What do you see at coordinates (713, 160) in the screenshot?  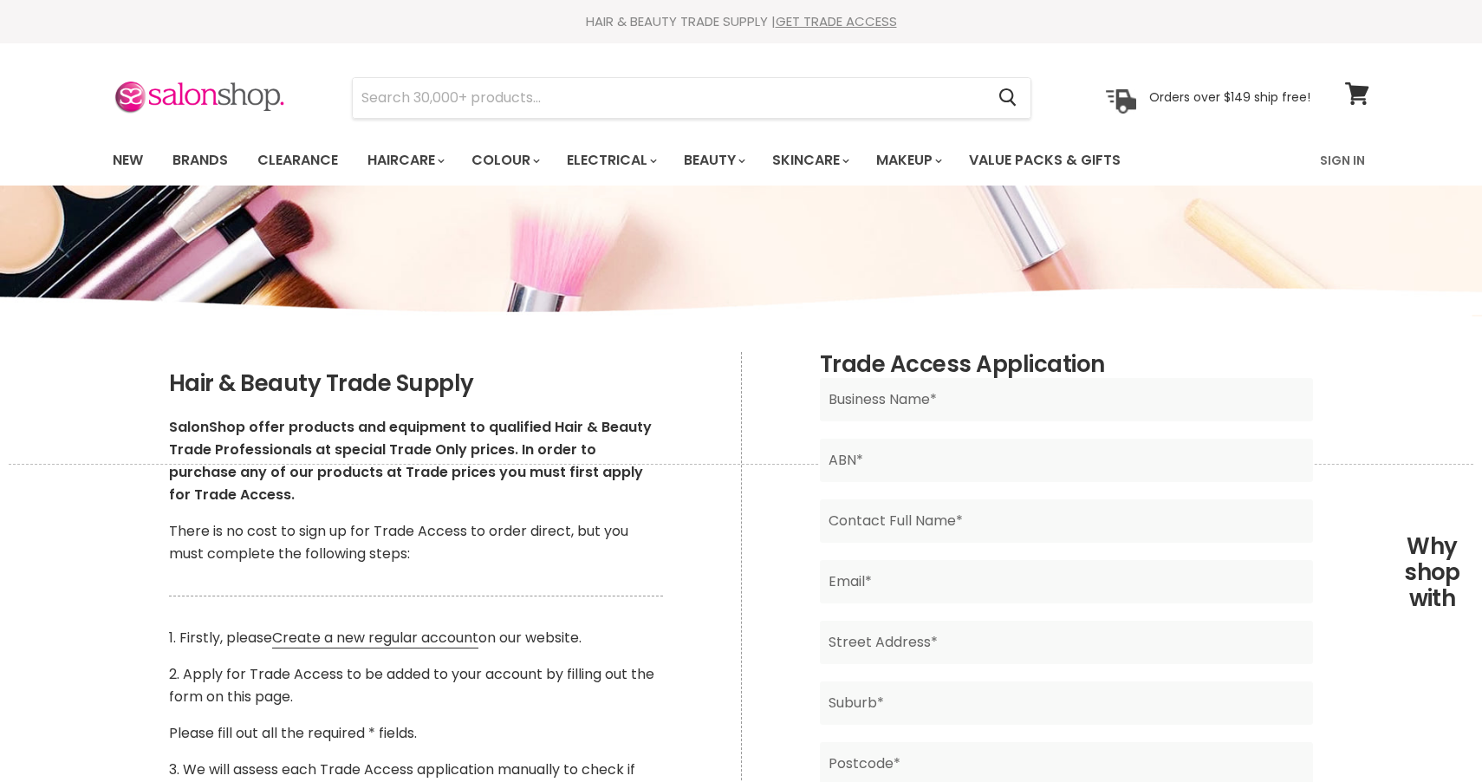 I see `a: Beauty` at bounding box center [713, 160].